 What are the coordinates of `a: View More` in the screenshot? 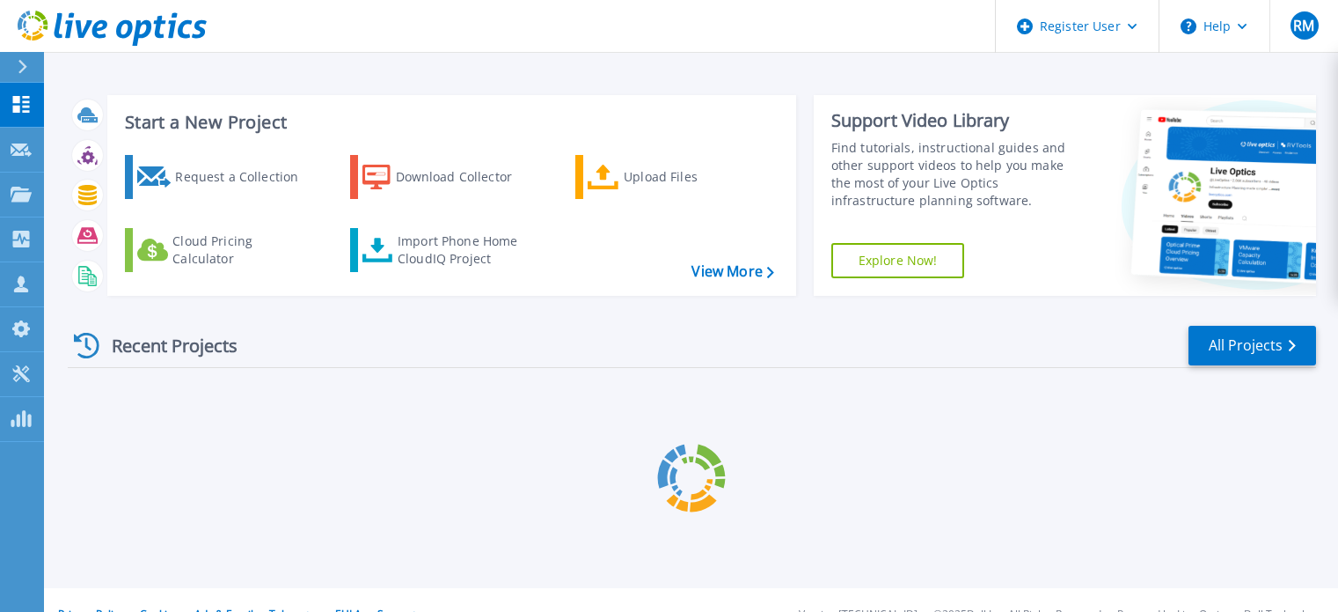 It's located at (732, 271).